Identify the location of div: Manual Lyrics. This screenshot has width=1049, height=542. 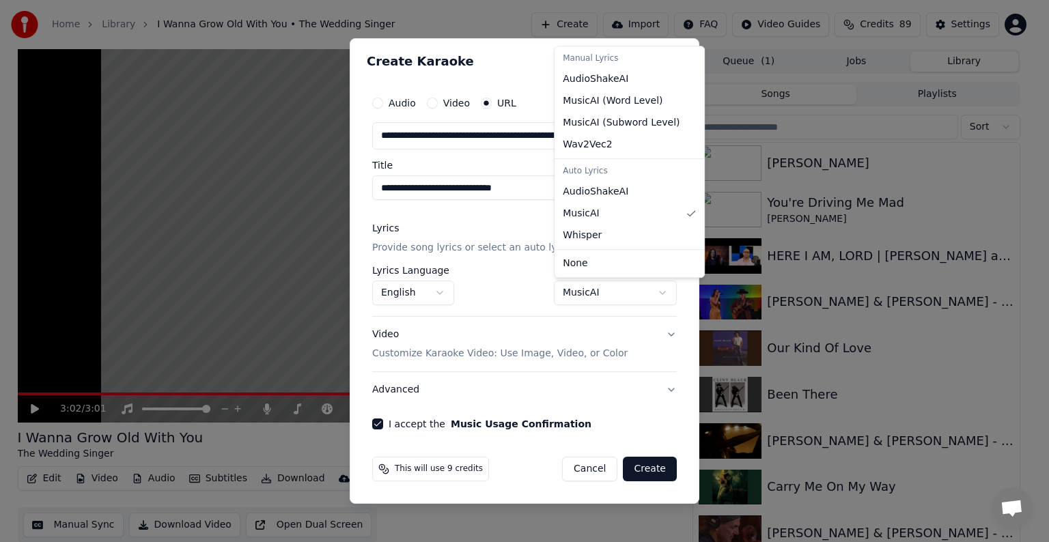
(629, 59).